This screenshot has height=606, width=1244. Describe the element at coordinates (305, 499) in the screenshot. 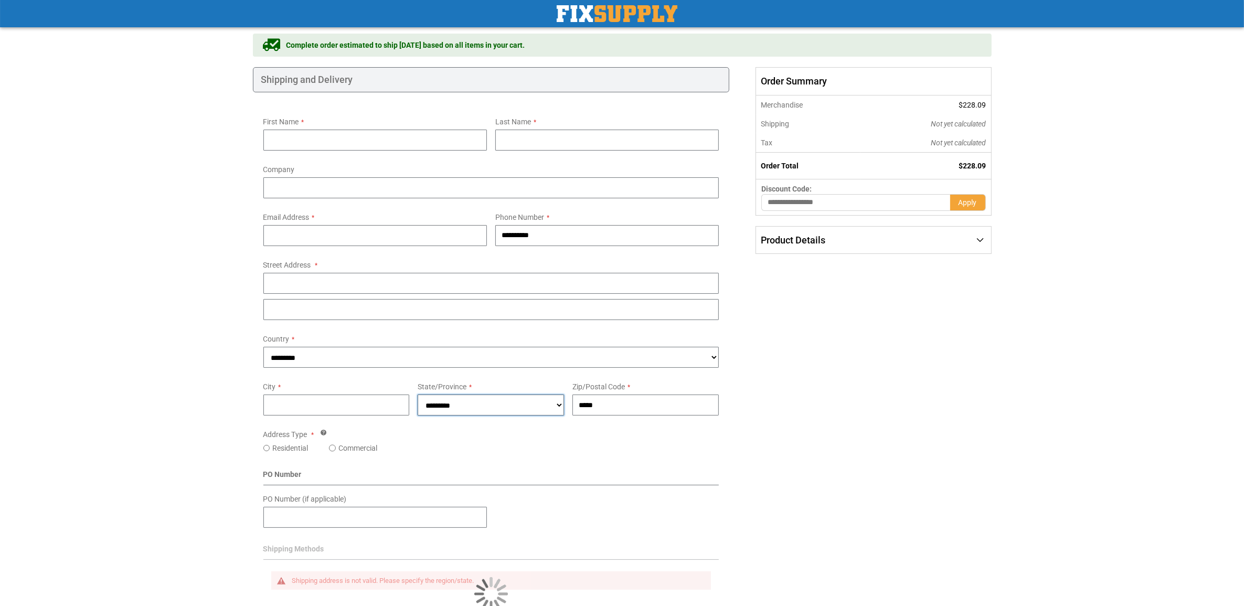

I see `span: PO Number (if applicable)` at that location.